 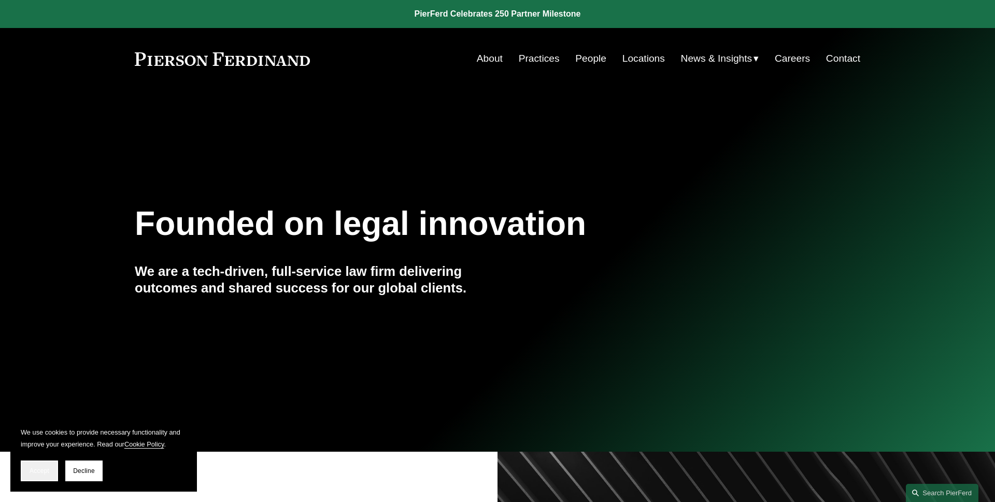 What do you see at coordinates (843, 59) in the screenshot?
I see `a: Contact` at bounding box center [843, 59].